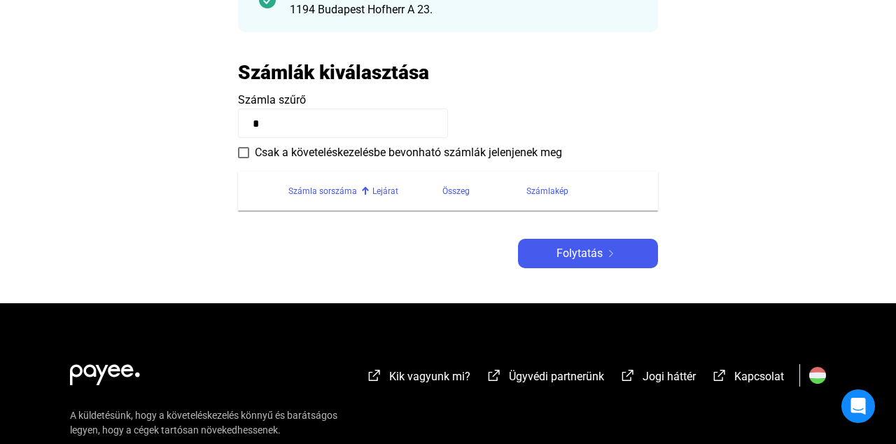 This screenshot has width=896, height=444. Describe the element at coordinates (818, 375) in the screenshot. I see `img: HU.svg` at that location.